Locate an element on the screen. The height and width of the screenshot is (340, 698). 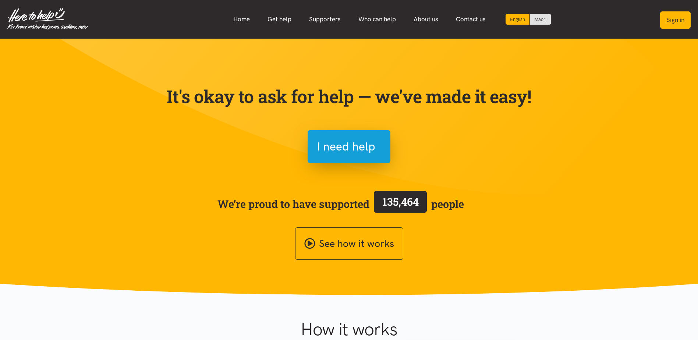
p: It's okay to ask for help — we've made it easy! is located at coordinates (349, 96).